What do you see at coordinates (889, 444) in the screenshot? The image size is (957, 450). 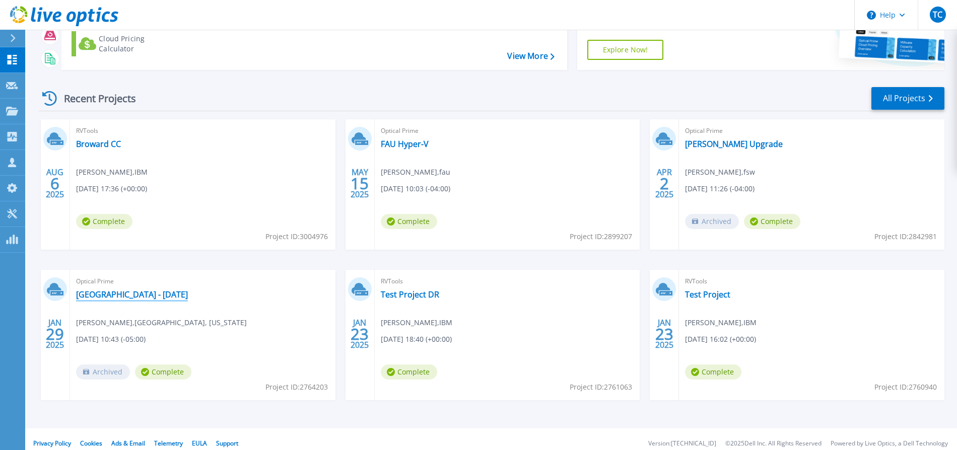 I see `li: Powered by Live Optics, a Dell Technology` at bounding box center [889, 444].